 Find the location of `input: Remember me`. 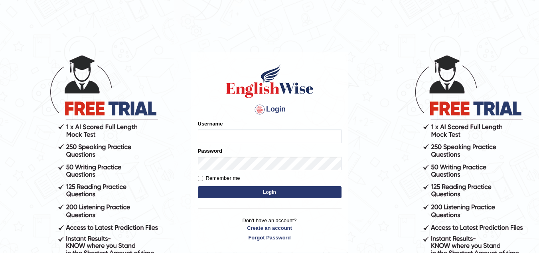

input: Remember me is located at coordinates (200, 178).